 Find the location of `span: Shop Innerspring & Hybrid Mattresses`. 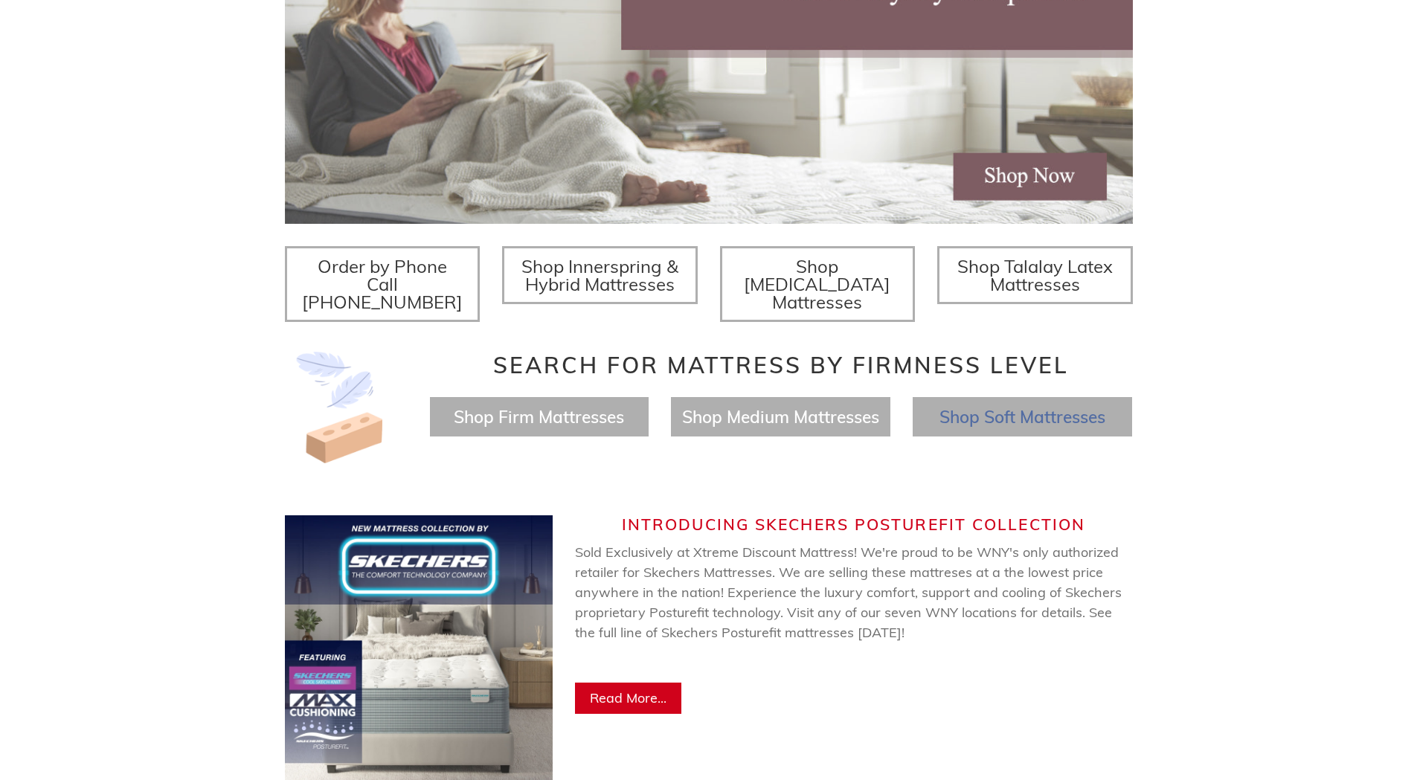

span: Shop Innerspring & Hybrid Mattresses is located at coordinates (600, 275).